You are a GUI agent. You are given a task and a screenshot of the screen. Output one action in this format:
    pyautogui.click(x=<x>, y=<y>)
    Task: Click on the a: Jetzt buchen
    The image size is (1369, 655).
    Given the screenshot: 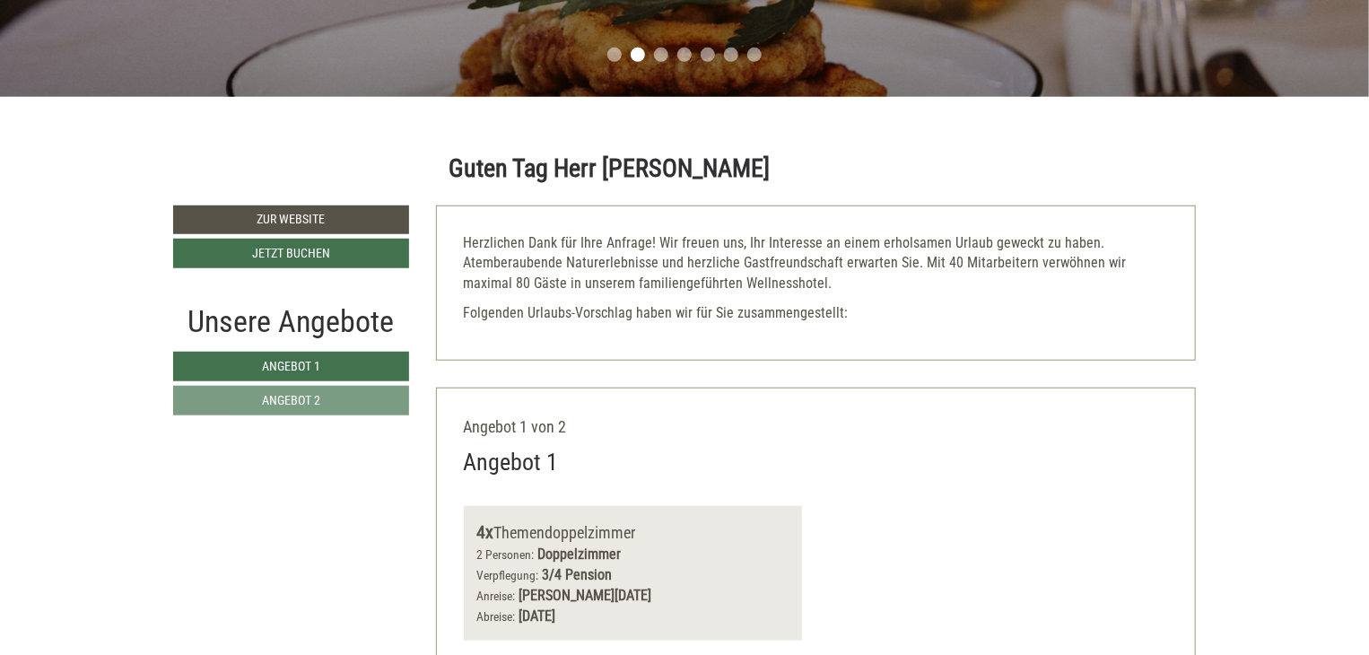 What is the action you would take?
    pyautogui.click(x=291, y=253)
    